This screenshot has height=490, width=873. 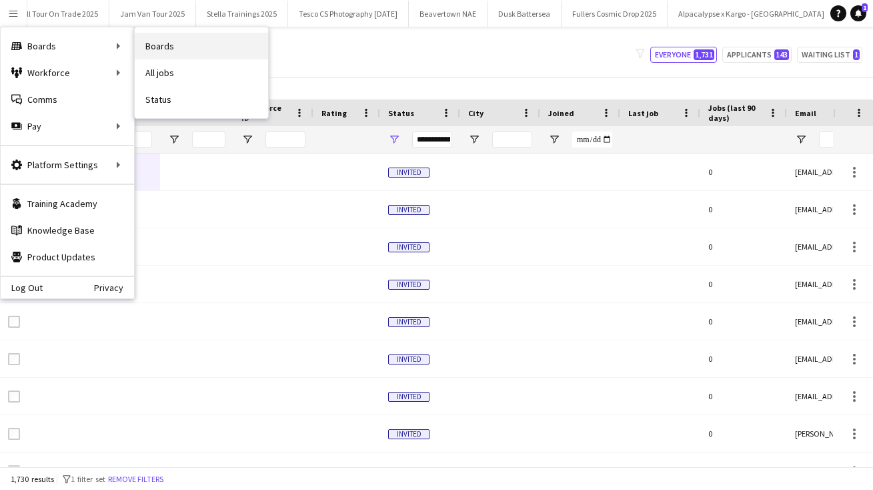 I want to click on span: Joined, so click(x=561, y=113).